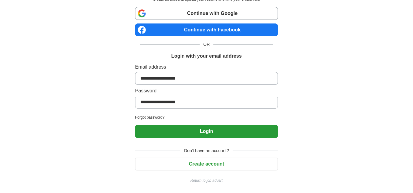 The width and height of the screenshot is (413, 193). What do you see at coordinates (206, 56) in the screenshot?
I see `h1: Login with your email address` at bounding box center [206, 56].